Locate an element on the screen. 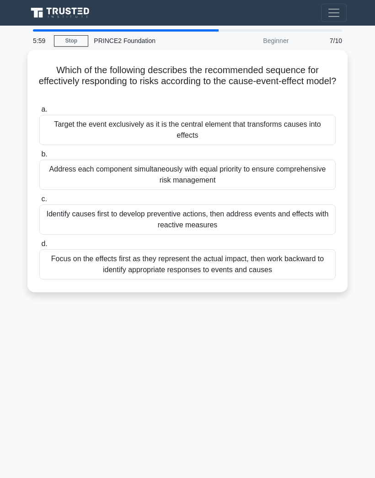 The image size is (375, 478). div: Identify causes first to develop preventive actions, then address events and effects with reactiv... is located at coordinates (187, 219).